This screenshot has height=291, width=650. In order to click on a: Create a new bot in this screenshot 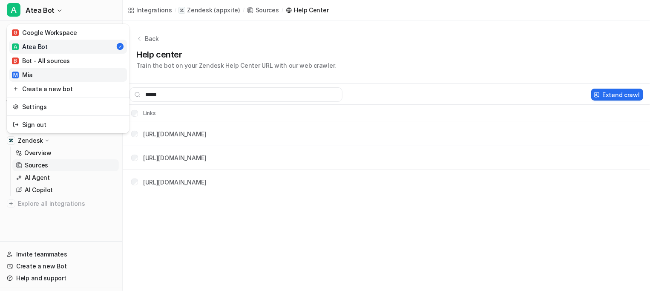, I will do `click(68, 89)`.